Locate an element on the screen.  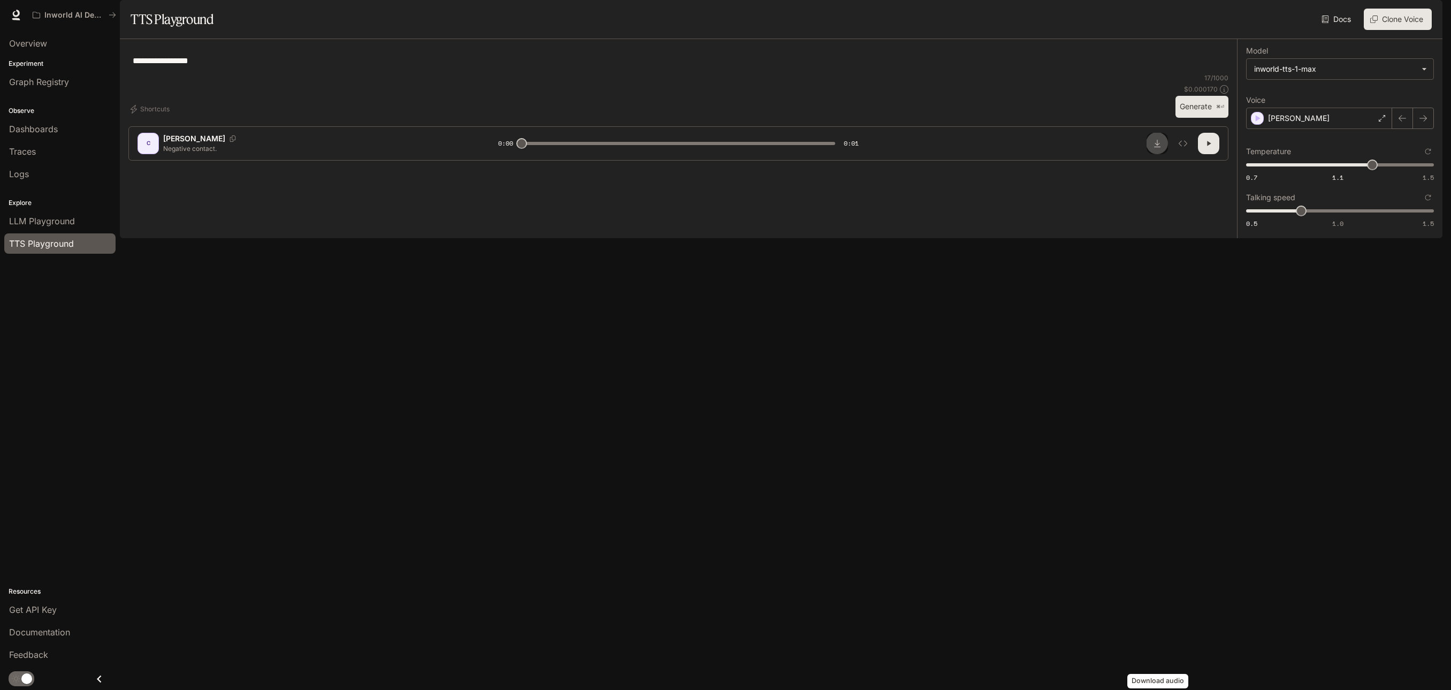
span: 0:00 is located at coordinates (506, 143).